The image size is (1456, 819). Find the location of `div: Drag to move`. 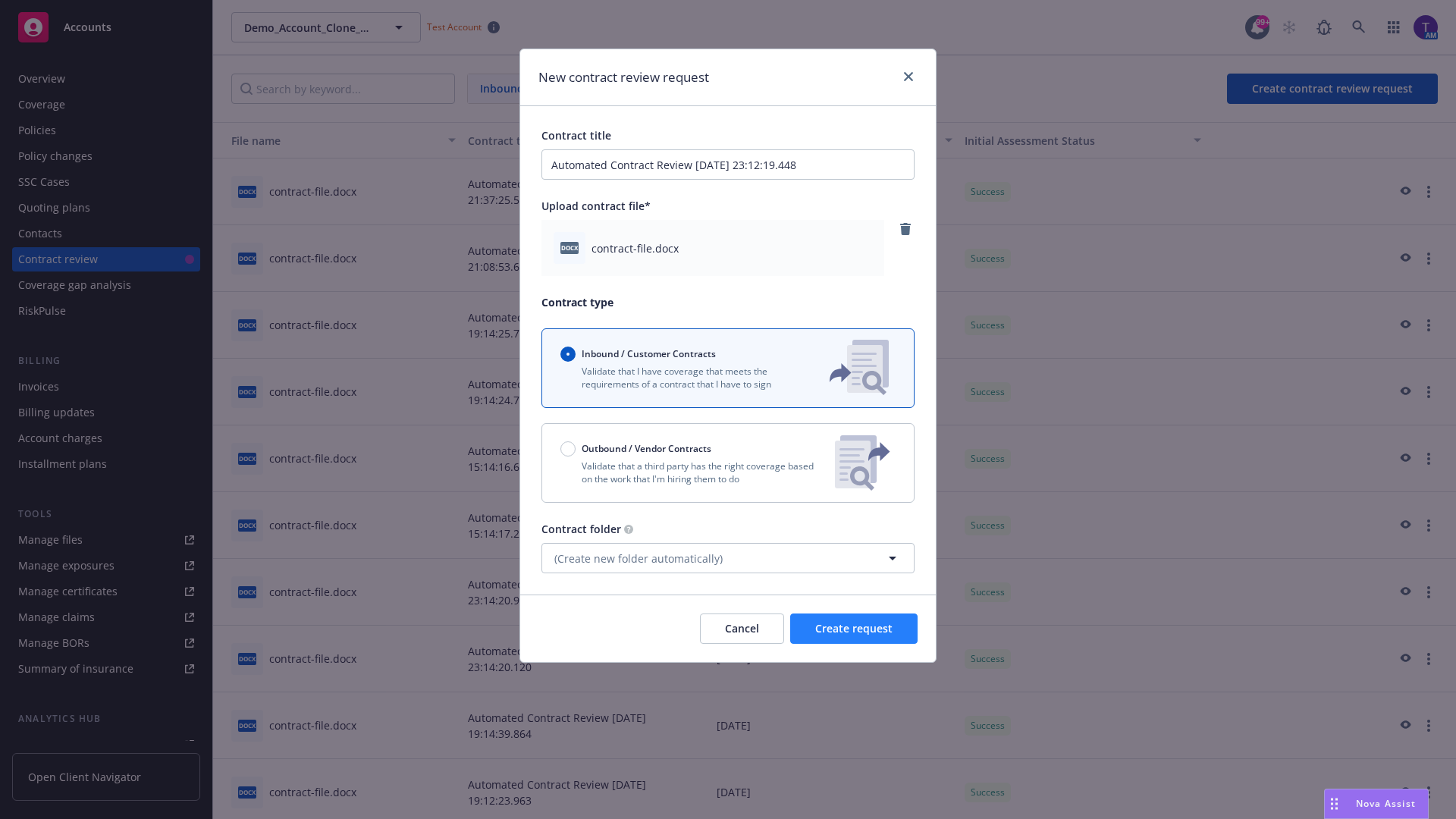

div: Drag to move is located at coordinates (1334, 804).